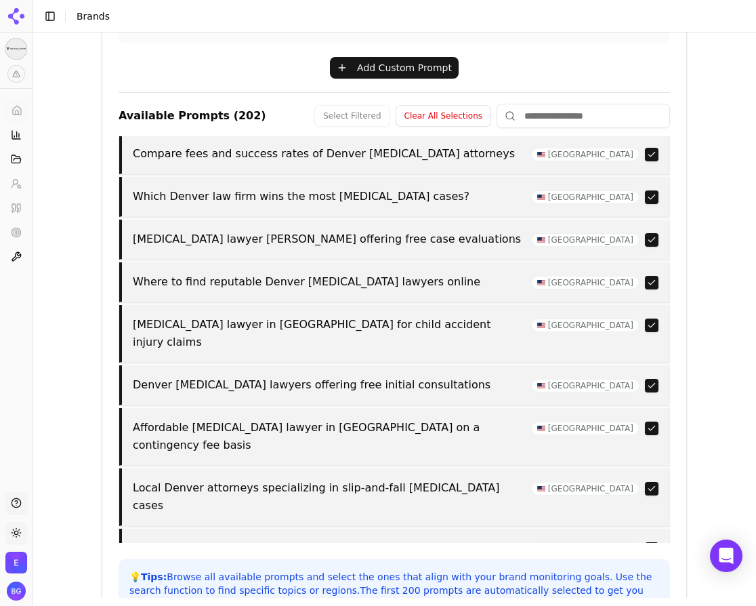 The width and height of the screenshot is (756, 606). Describe the element at coordinates (93, 16) in the screenshot. I see `nav: breadcrumb` at that location.